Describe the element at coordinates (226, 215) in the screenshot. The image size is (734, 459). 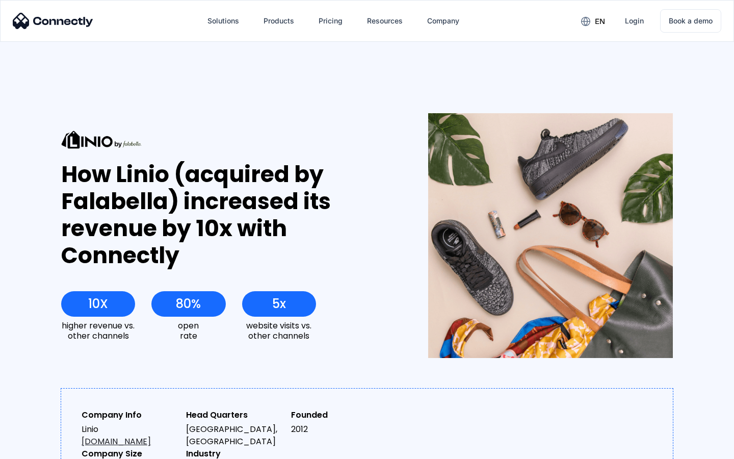
I see `div: How Linio (acquired by Falabella) increased its revenue by 10x with Connectly` at that location.